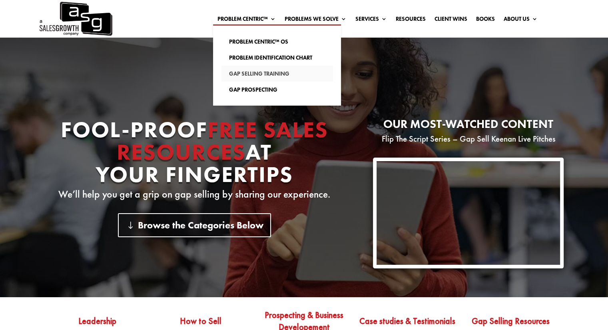 The width and height of the screenshot is (608, 330). Describe the element at coordinates (194, 194) in the screenshot. I see `p: We’ll help you get a grip on gap selling by sharing our experience.` at that location.